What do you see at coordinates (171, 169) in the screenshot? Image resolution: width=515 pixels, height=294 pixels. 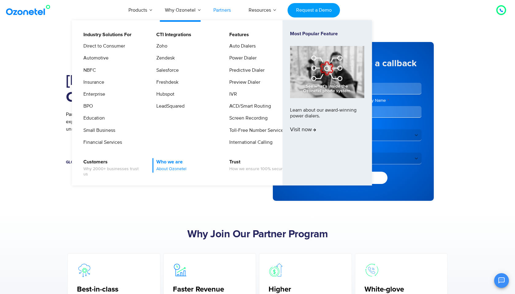 I see `span: About Ozonetel` at bounding box center [171, 169].